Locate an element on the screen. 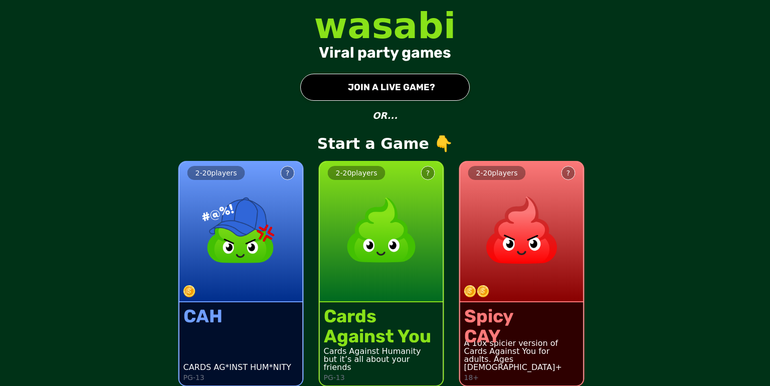  div: Spicy is located at coordinates (489, 316).